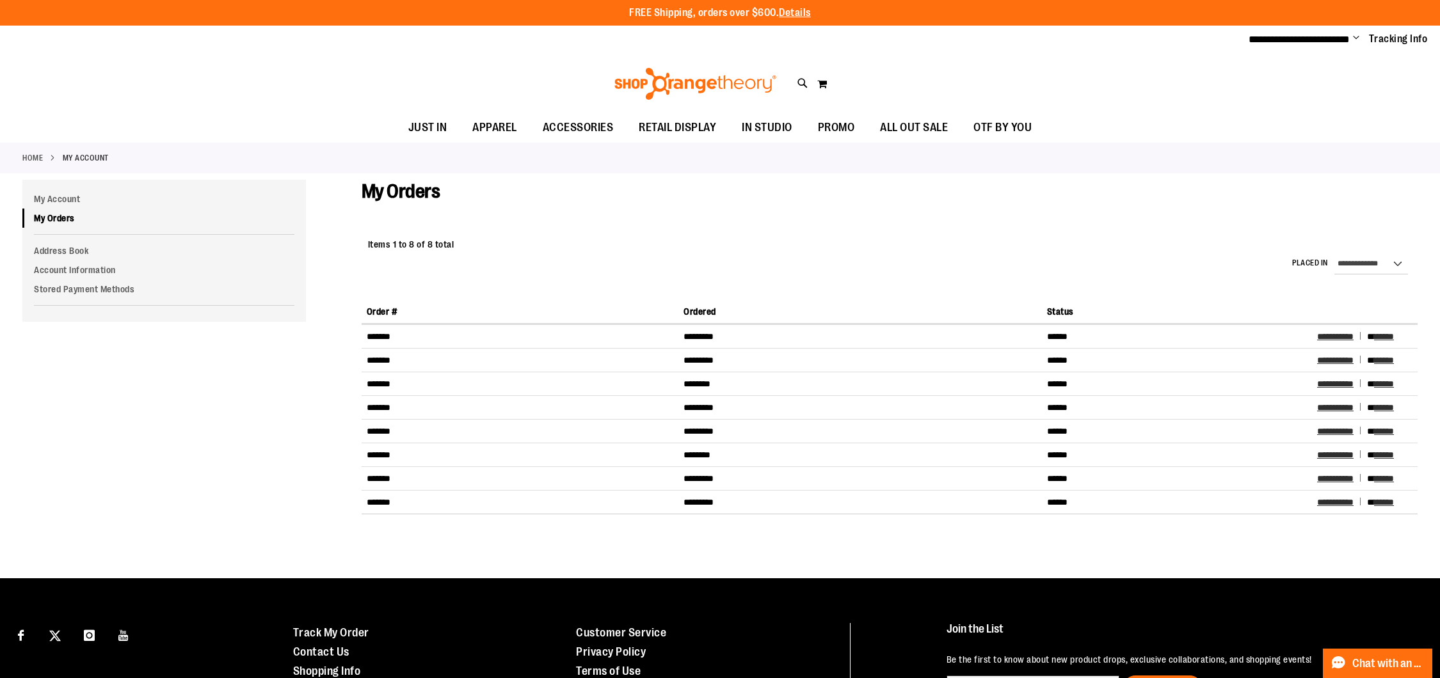 The width and height of the screenshot is (1440, 678). I want to click on a: Home, so click(33, 158).